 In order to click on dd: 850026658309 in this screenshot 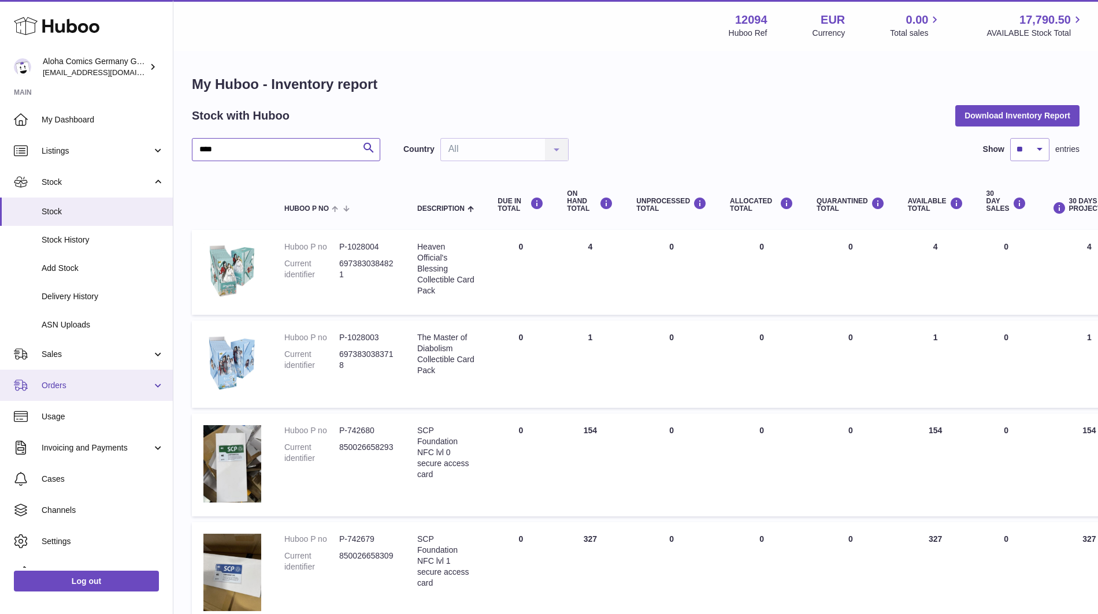, I will do `click(366, 562)`.